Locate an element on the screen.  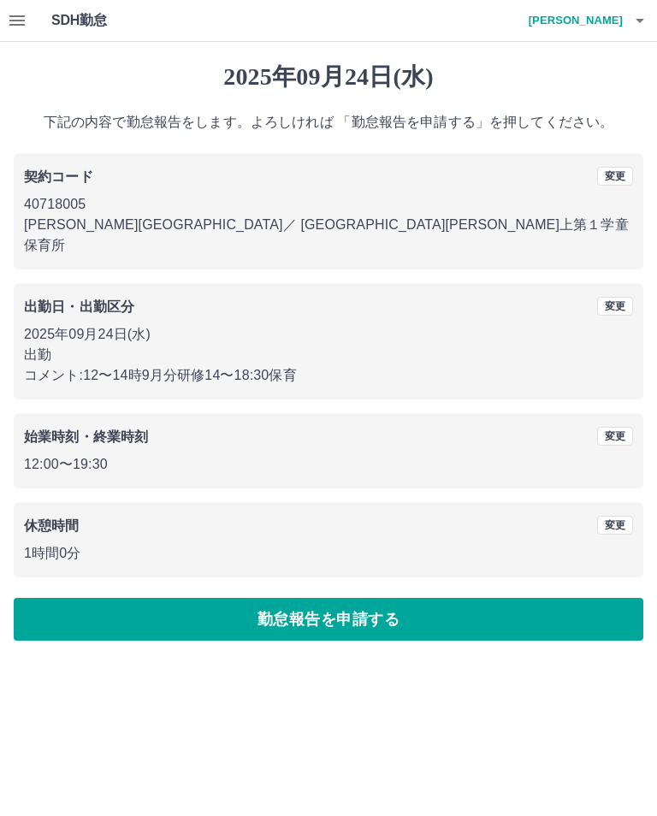
p: 2025年09月24日(水) is located at coordinates (328, 334).